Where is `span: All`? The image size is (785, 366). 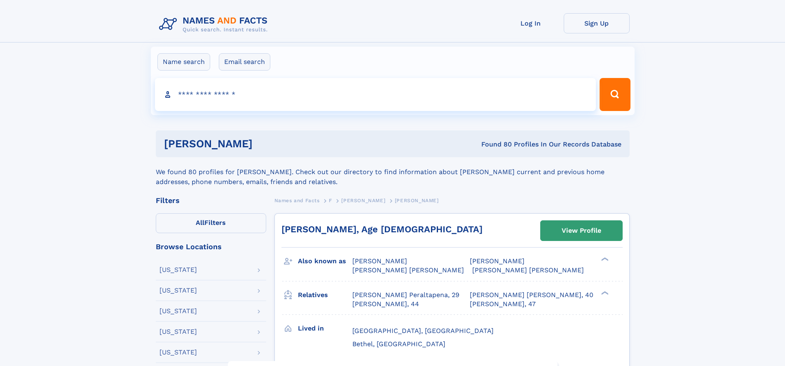 span: All is located at coordinates (200, 222).